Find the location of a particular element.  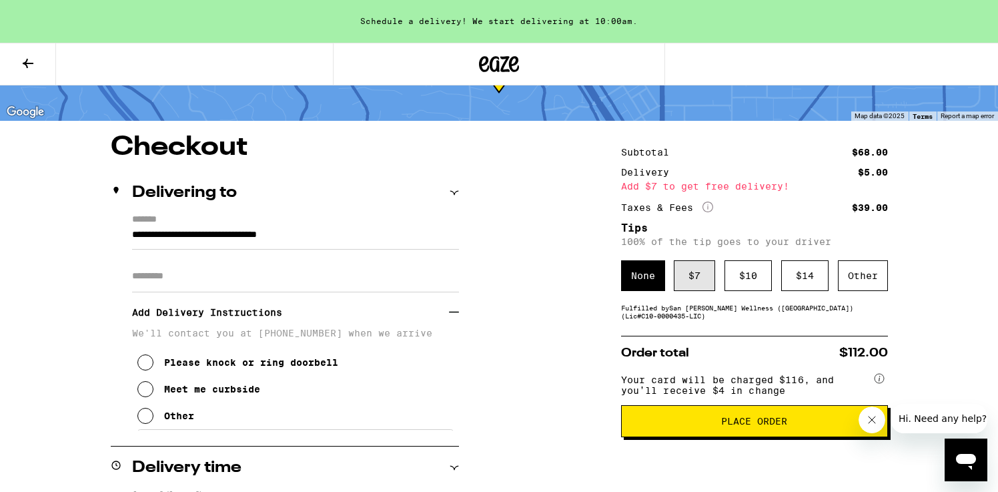

span: Hi. Need any help? is located at coordinates (52, 15).